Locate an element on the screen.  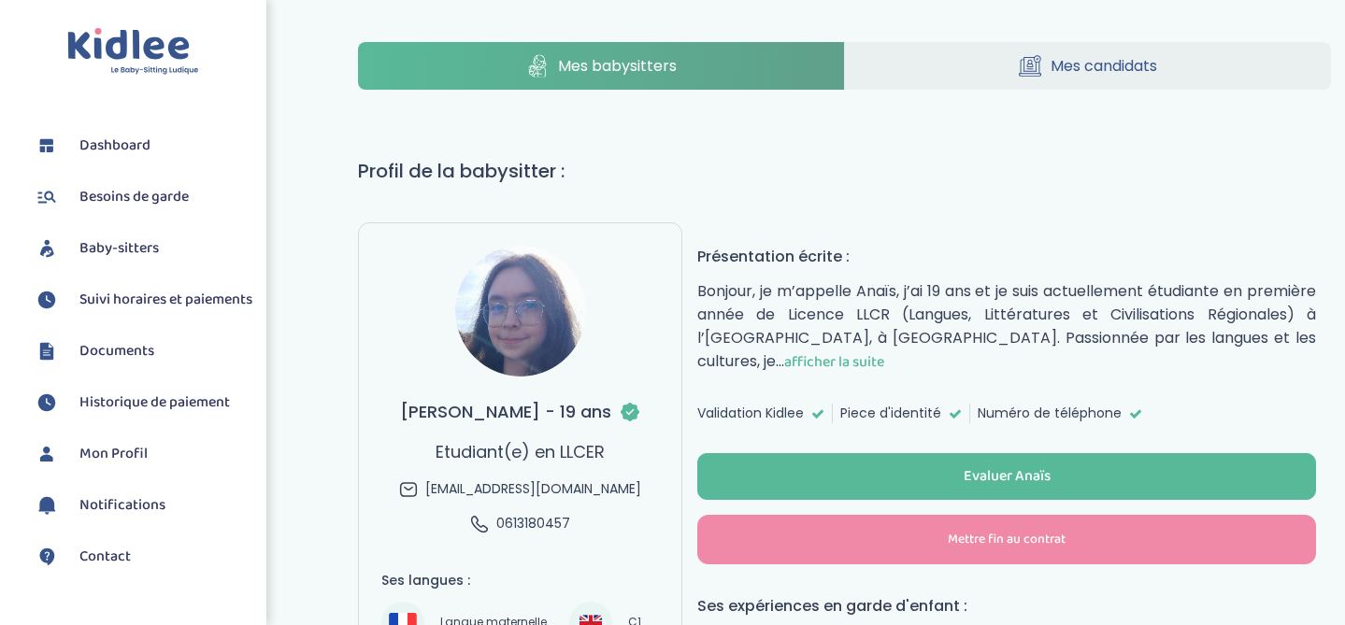
span: afficher la suite is located at coordinates (834, 362).